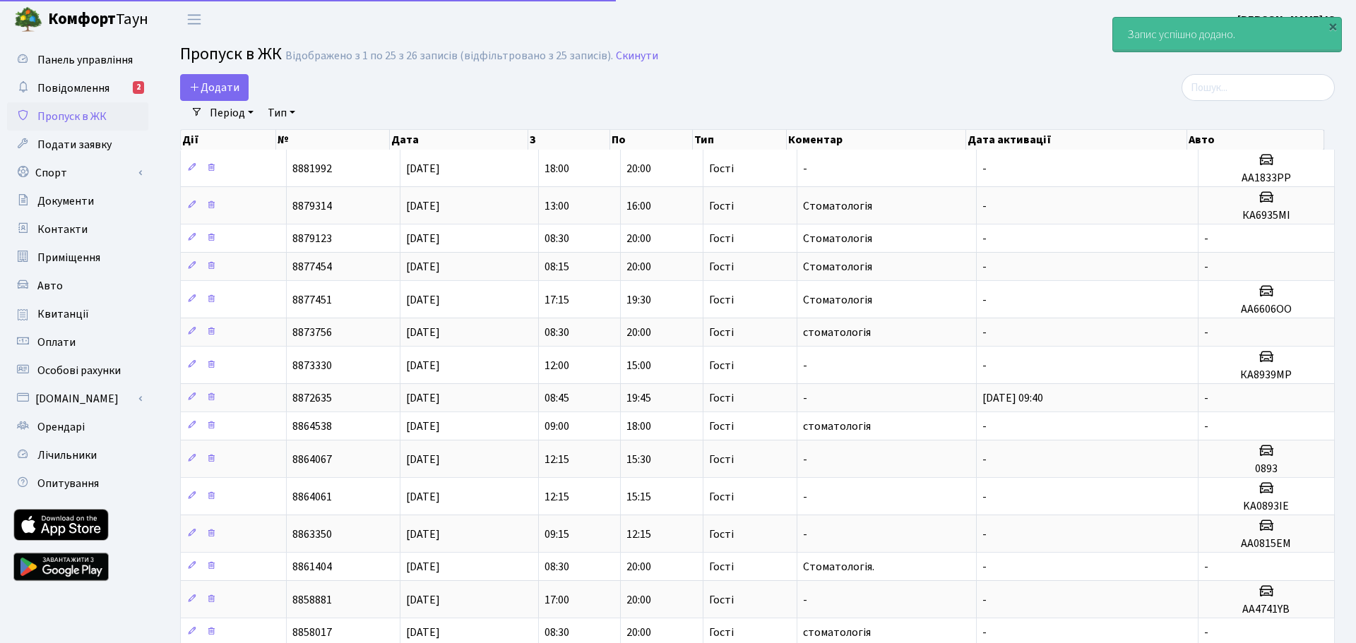 This screenshot has height=643, width=1356. I want to click on th: З, so click(569, 140).